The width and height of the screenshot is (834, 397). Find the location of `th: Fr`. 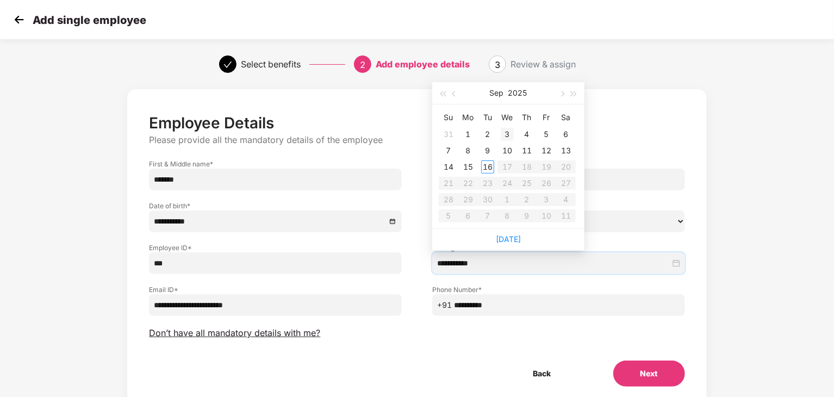

th: Fr is located at coordinates (546, 117).